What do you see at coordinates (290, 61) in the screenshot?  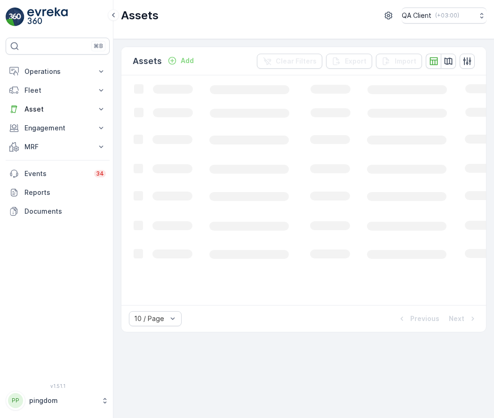 I see `button: Clear Filters` at bounding box center [290, 61].